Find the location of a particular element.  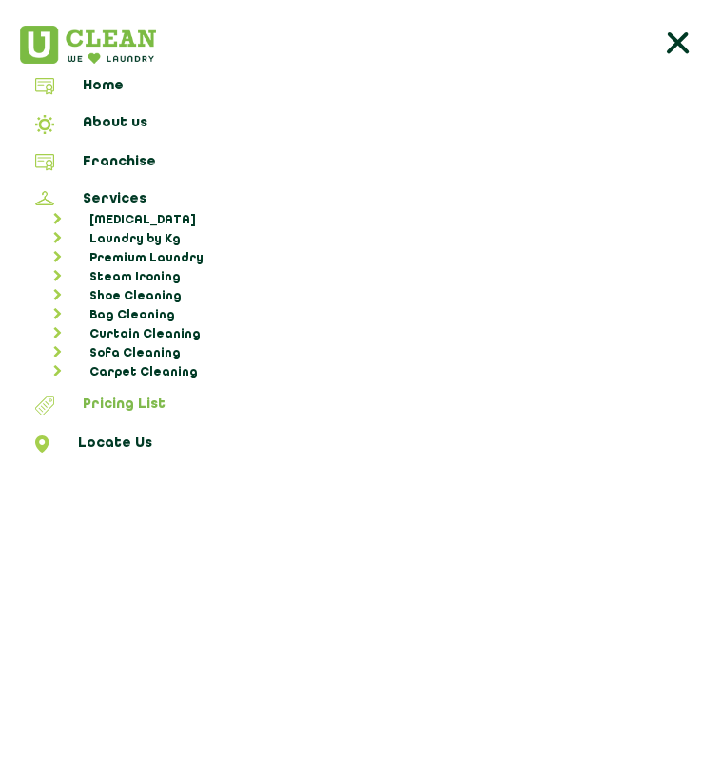

a: Carpet Cleaning is located at coordinates (370, 373).